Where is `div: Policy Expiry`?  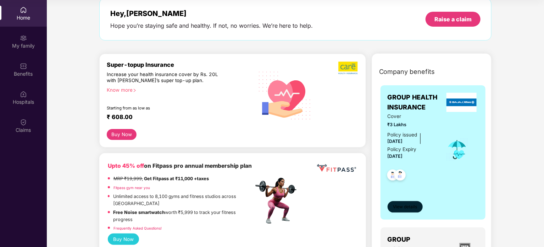 div: Policy Expiry is located at coordinates (402, 149).